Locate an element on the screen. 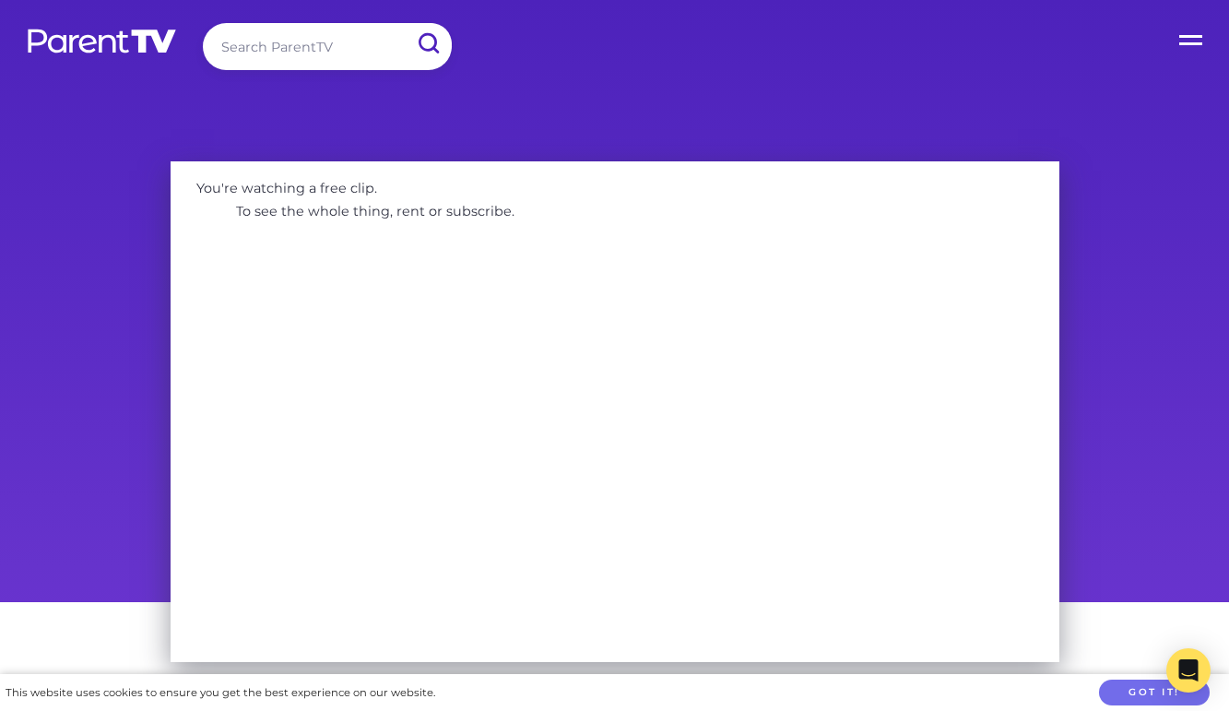  input: Search ParentTV is located at coordinates (327, 46).